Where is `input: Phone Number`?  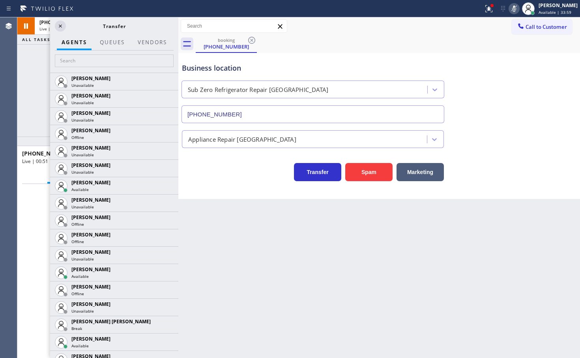
input: Phone Number is located at coordinates (313, 114).